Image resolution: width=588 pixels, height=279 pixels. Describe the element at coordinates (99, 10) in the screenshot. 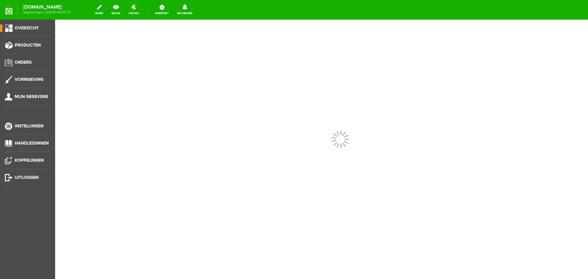

I see `a: wijzig` at that location.